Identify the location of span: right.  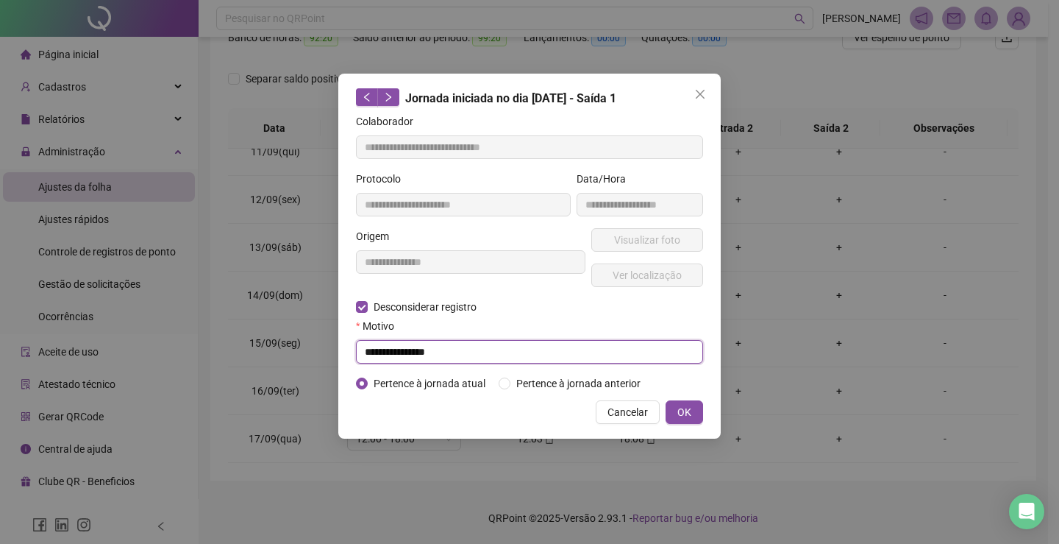
(388, 97).